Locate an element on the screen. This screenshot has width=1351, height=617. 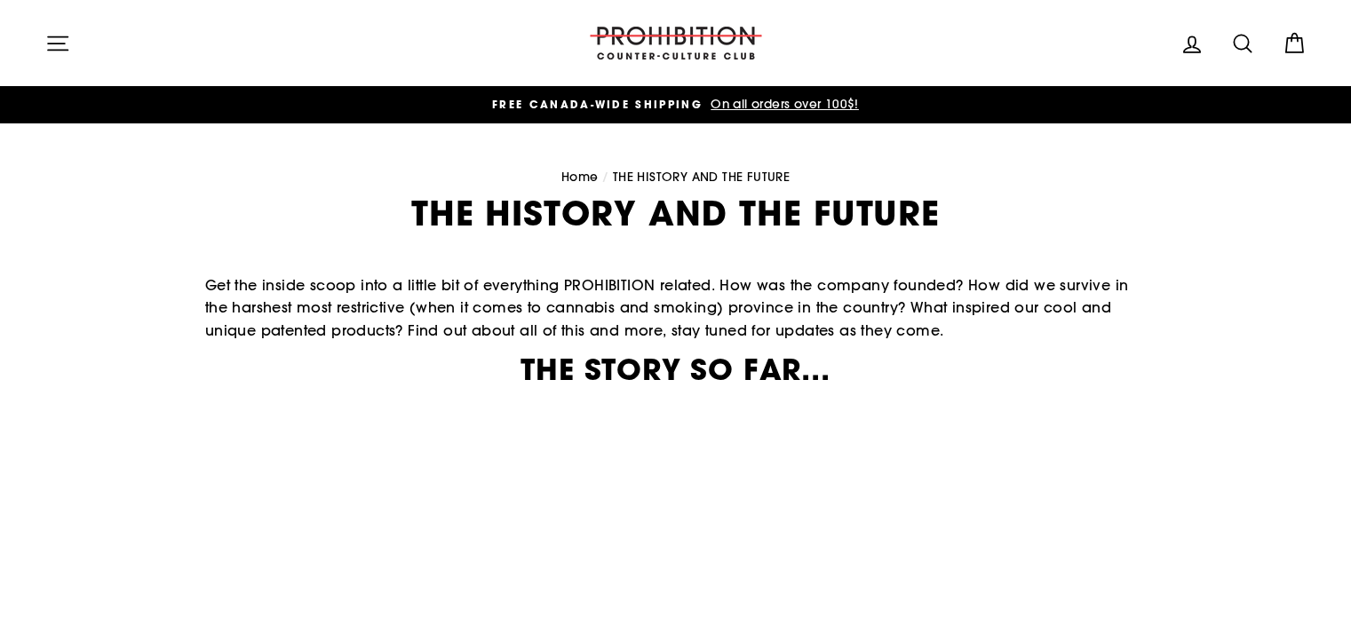
div: Get the inside scoop into a little bit of everything PROHIBITION related. How was the company fou... is located at coordinates (676, 308).